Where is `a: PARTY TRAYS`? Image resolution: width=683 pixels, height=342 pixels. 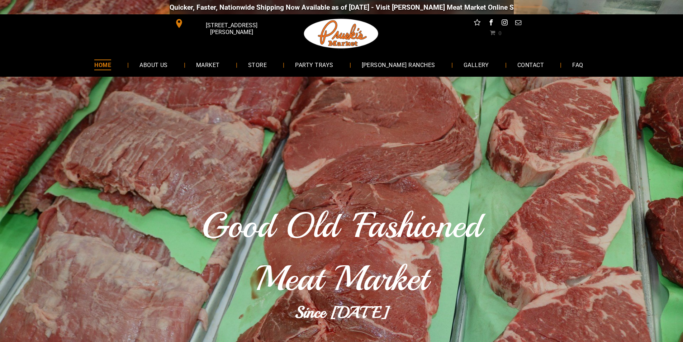 a: PARTY TRAYS is located at coordinates (314, 65).